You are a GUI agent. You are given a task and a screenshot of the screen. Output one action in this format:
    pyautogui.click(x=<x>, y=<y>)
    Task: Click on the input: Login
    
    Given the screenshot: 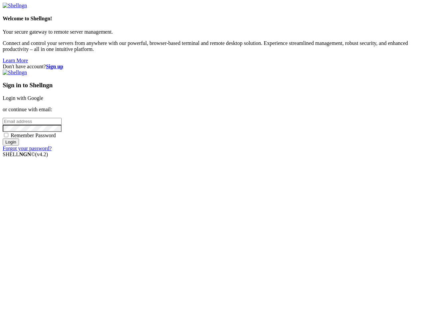 What is the action you would take?
    pyautogui.click(x=11, y=142)
    